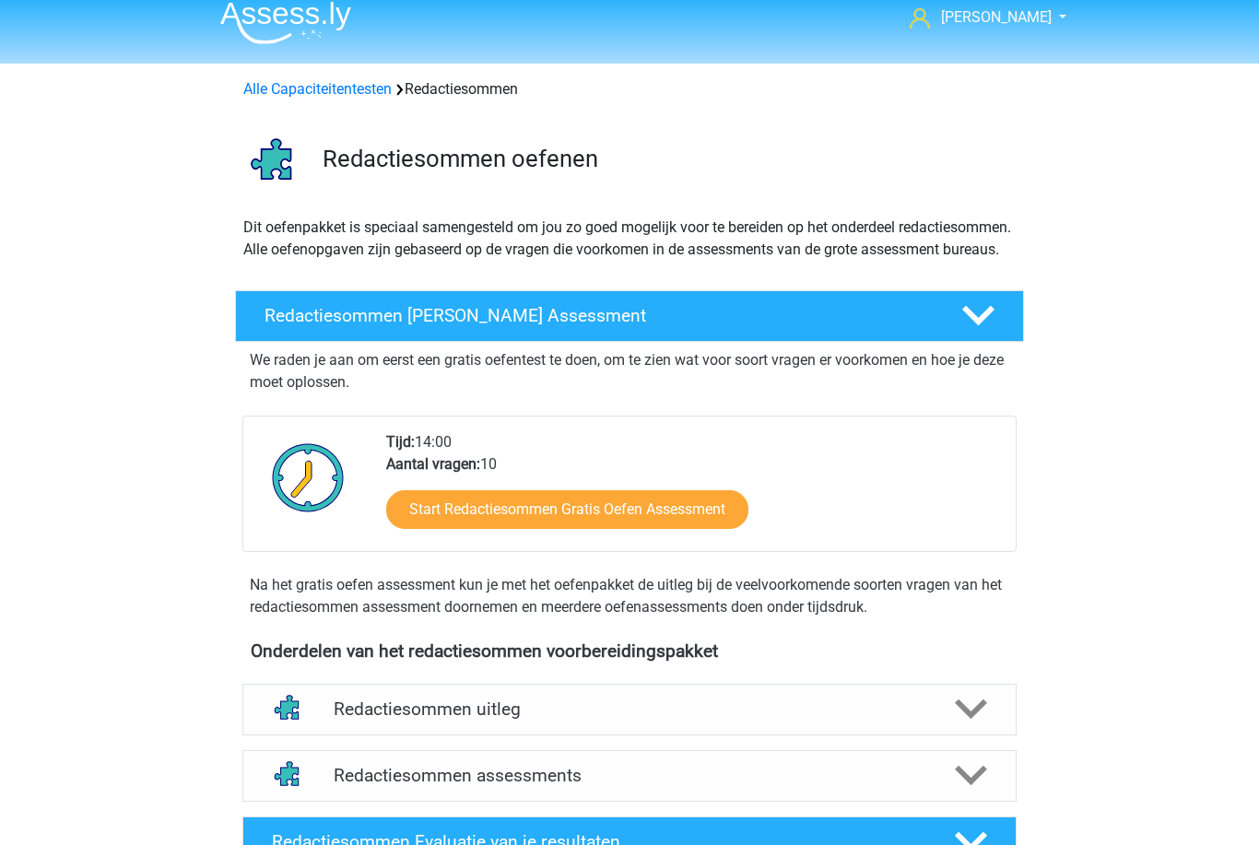 The image size is (1259, 845). What do you see at coordinates (629, 775) in the screenshot?
I see `h4: Redactiesommen assessments` at bounding box center [629, 775].